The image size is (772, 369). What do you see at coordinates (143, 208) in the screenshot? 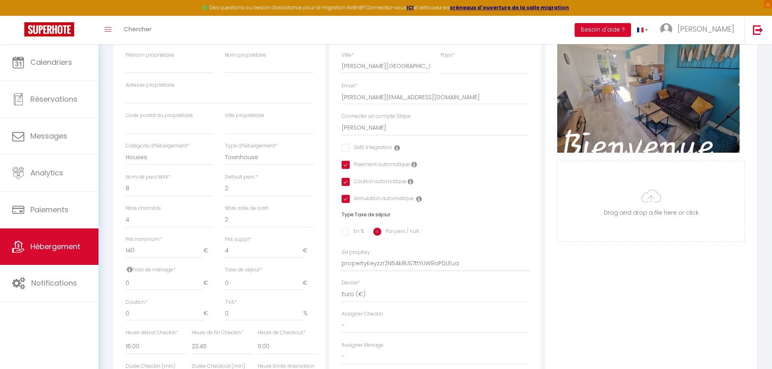
I see `label: Nbre chambre` at bounding box center [143, 208].